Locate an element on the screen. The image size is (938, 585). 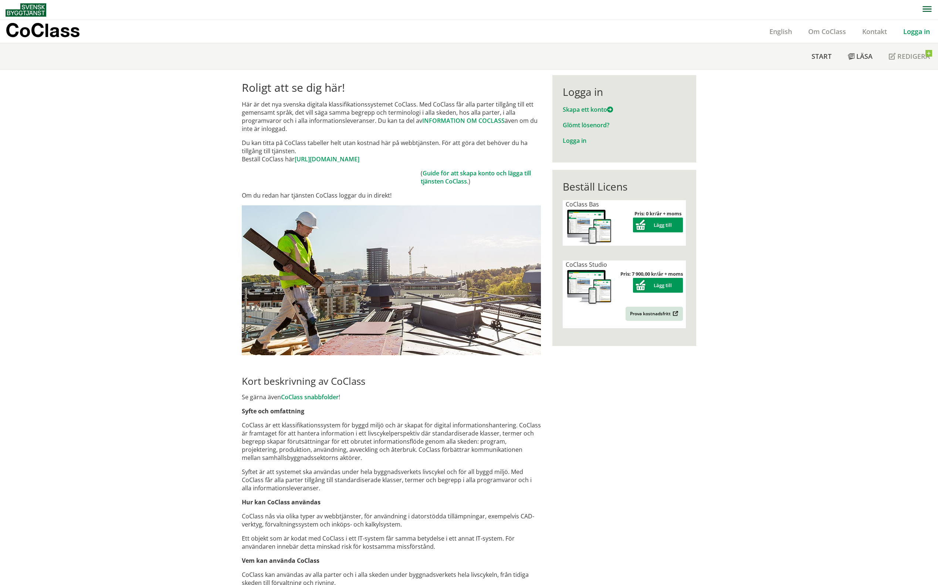
p: CoClass is located at coordinates (43, 30).